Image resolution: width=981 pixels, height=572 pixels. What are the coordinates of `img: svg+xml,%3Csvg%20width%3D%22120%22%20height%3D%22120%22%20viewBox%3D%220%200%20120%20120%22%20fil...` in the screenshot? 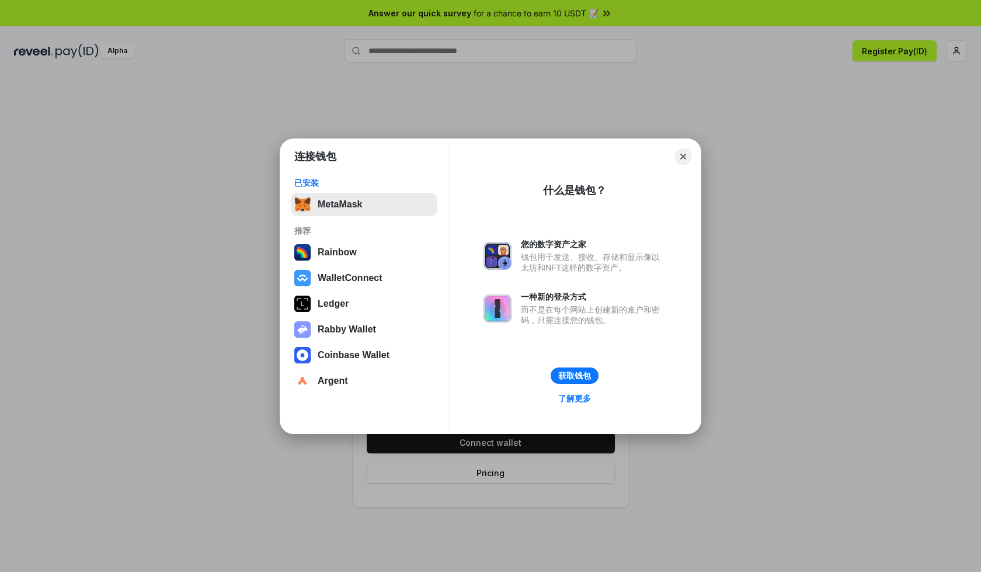 It's located at (302, 252).